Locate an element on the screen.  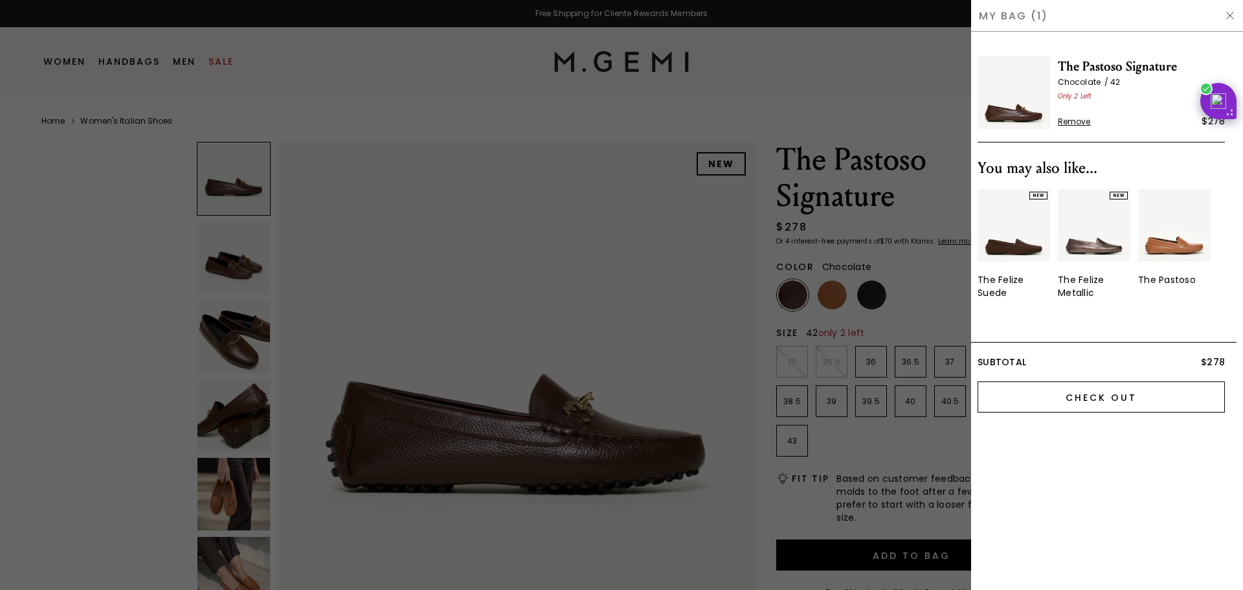
img: v_11572_01_Main_New_ThePastoso_Tan_Leather_290x387_crop_center.jpg is located at coordinates (1175, 225).